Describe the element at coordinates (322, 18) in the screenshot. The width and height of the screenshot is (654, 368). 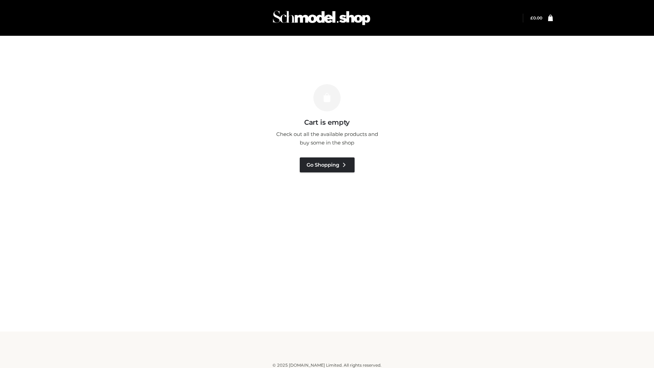
I see `img: Schmodel Admin 964` at that location.